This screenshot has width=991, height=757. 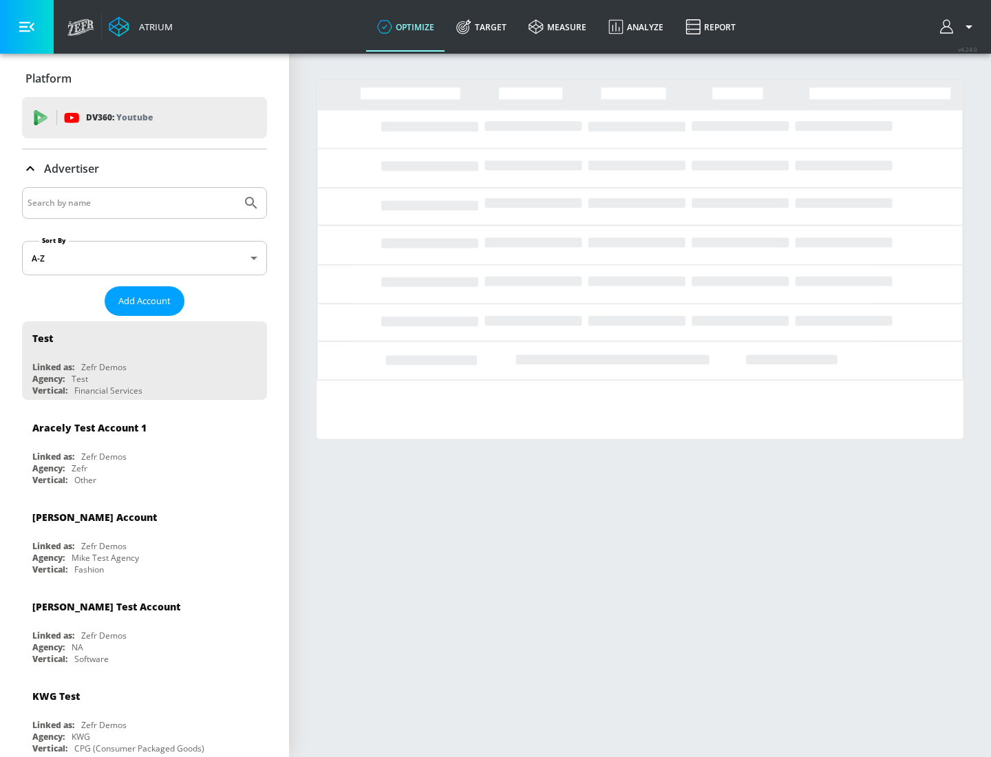 What do you see at coordinates (54, 240) in the screenshot?
I see `label: Sort By` at bounding box center [54, 240].